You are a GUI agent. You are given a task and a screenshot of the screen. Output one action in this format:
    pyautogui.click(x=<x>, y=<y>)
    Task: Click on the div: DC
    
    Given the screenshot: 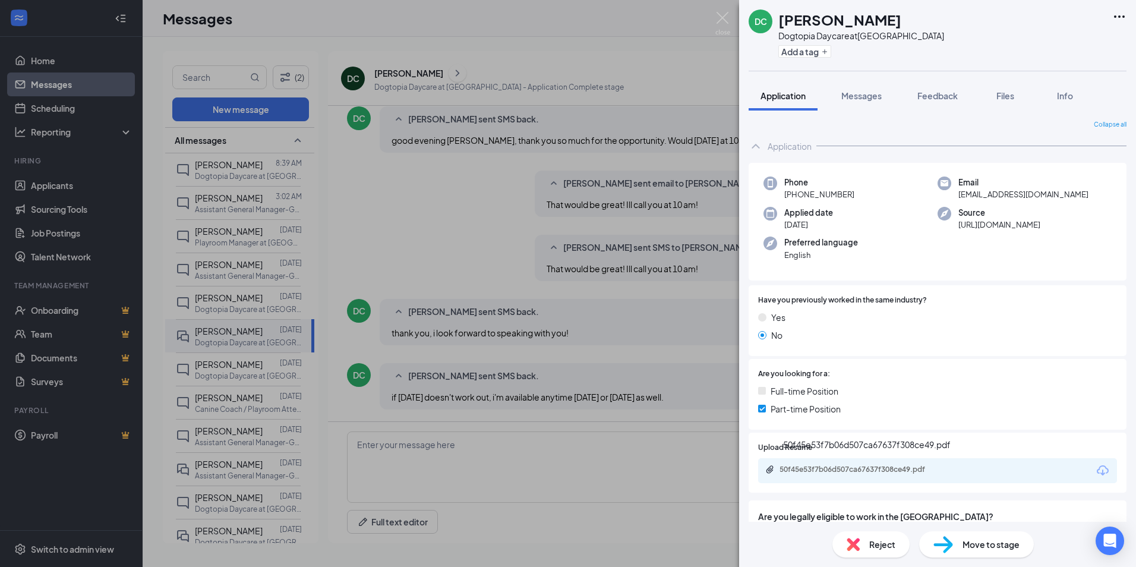 What is the action you would take?
    pyautogui.click(x=760, y=21)
    